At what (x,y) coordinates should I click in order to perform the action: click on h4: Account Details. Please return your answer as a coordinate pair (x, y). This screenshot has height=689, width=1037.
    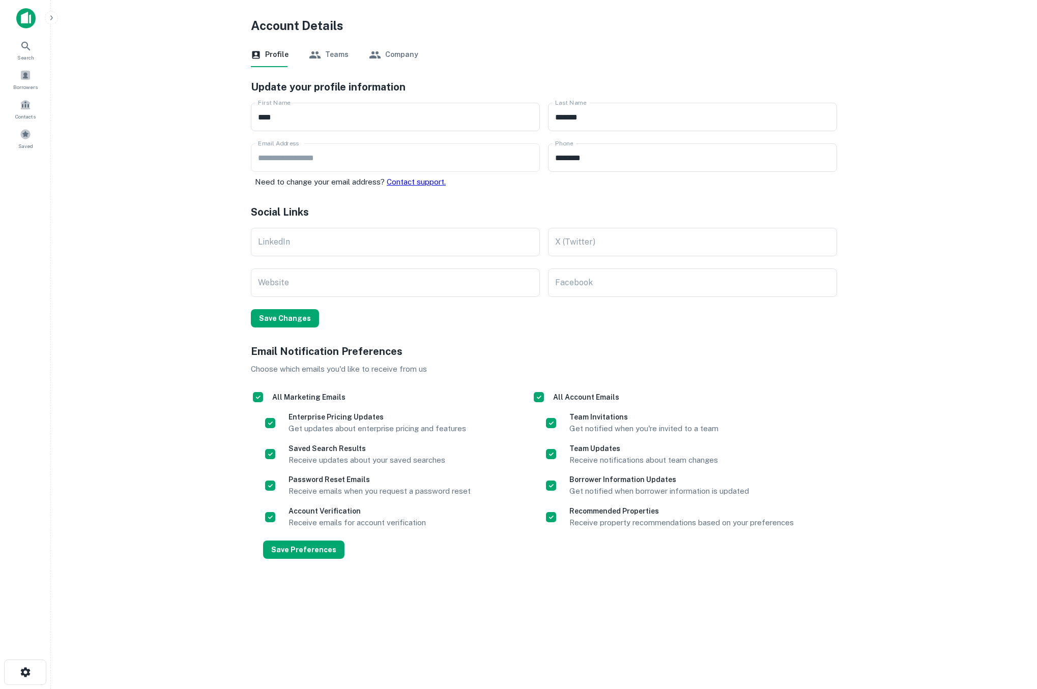
    Looking at the image, I should click on (544, 25).